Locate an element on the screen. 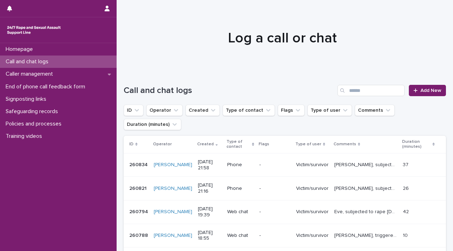  p: ID is located at coordinates (131, 144).